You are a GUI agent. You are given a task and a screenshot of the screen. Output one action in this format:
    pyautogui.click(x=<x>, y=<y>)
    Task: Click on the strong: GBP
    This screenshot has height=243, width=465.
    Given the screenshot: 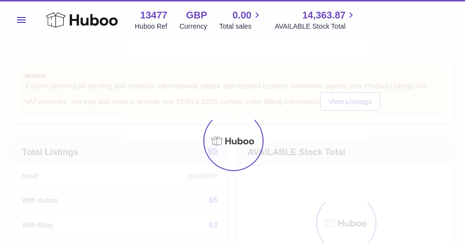 What is the action you would take?
    pyautogui.click(x=196, y=15)
    